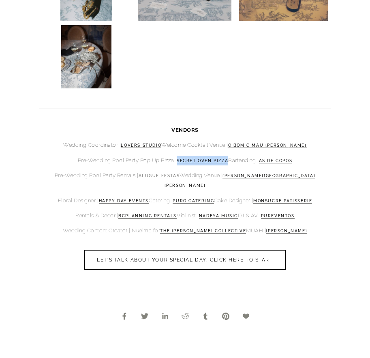 This screenshot has height=358, width=370. I want to click on p: Pre-Wedding Pool Party Rentals | Wedding Venue |, so click(185, 180).